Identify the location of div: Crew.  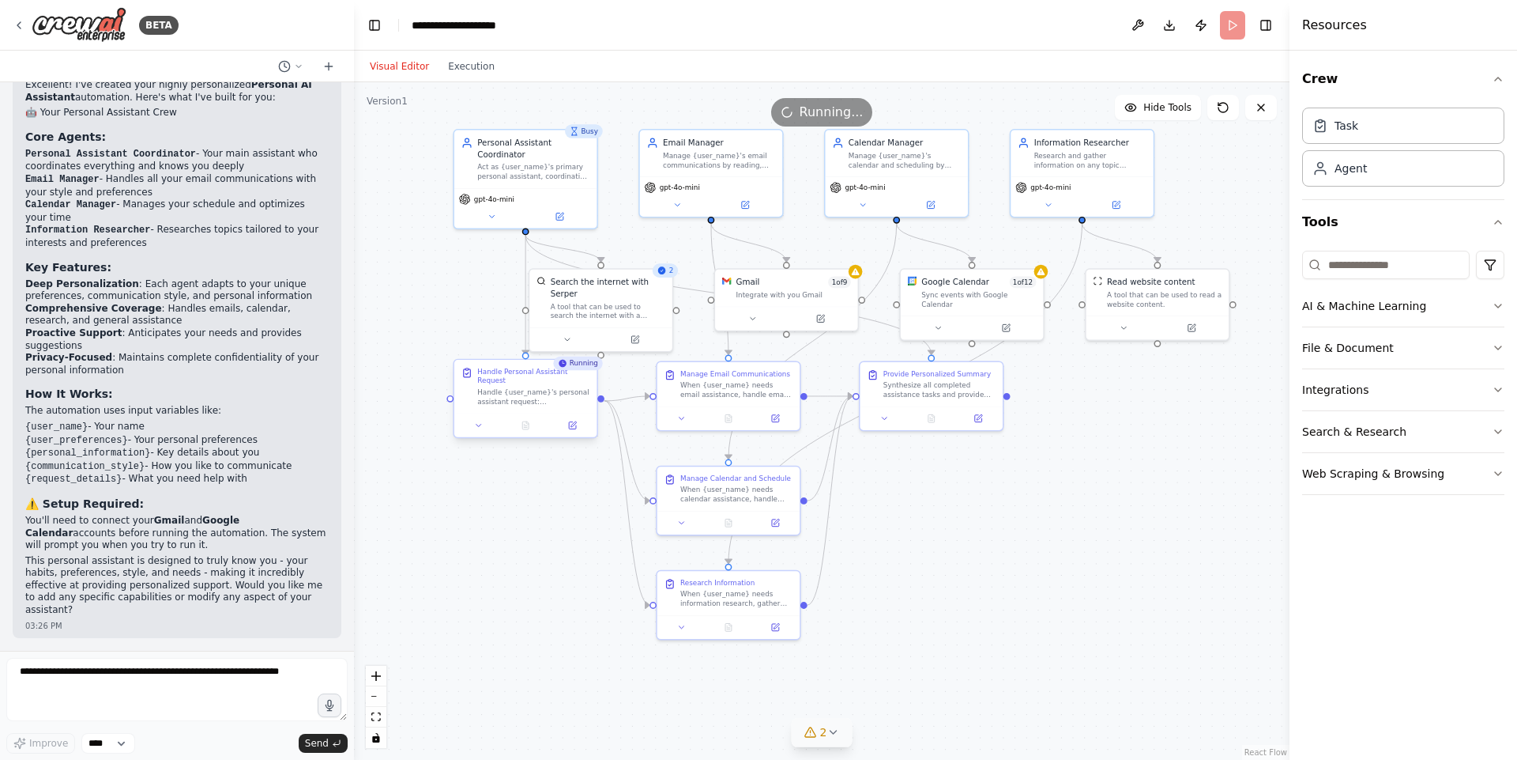
(1404, 150).